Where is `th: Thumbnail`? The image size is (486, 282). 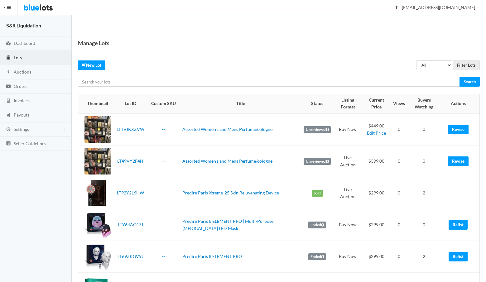
th: Thumbnail is located at coordinates (96, 104).